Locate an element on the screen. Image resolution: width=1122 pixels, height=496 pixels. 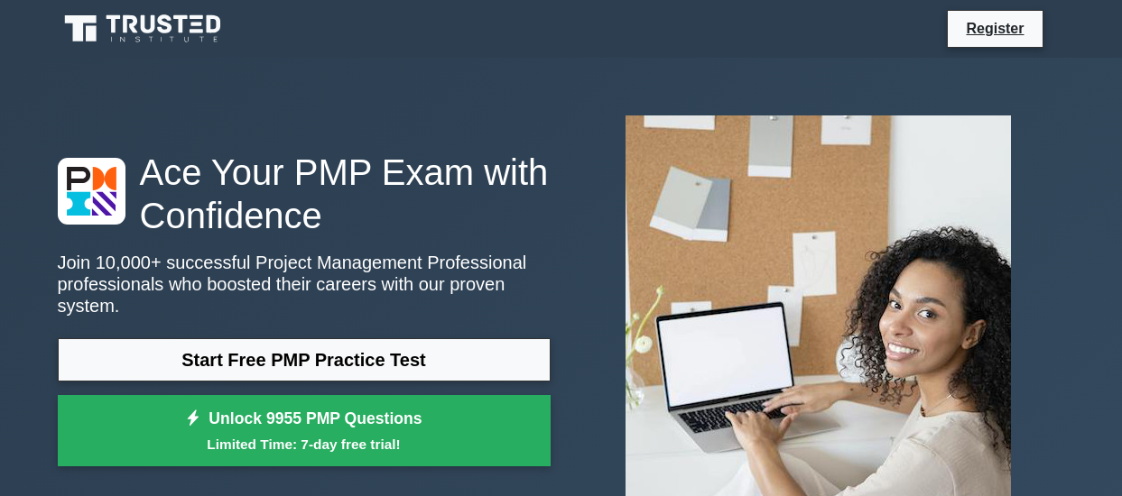
p: Join 10,000+ successful Project Management Professional professionals who boosted their careers w... is located at coordinates (304, 284).